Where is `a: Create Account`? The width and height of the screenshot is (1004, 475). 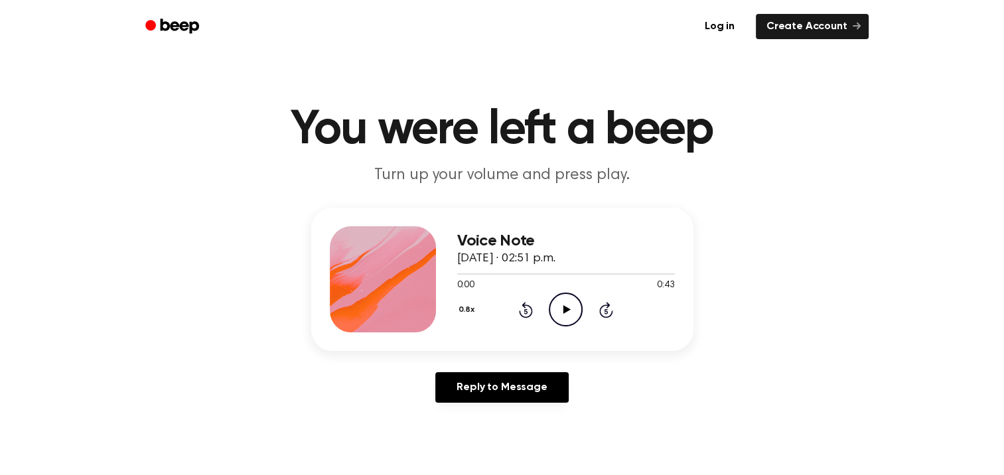
a: Create Account is located at coordinates (813, 27).